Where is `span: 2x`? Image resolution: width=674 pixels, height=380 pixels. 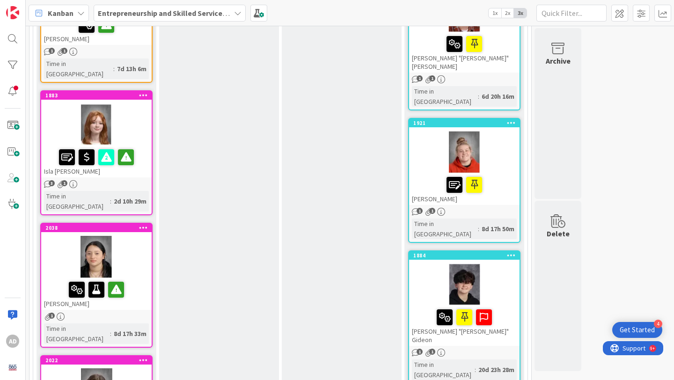
span: 2x is located at coordinates (508, 13).